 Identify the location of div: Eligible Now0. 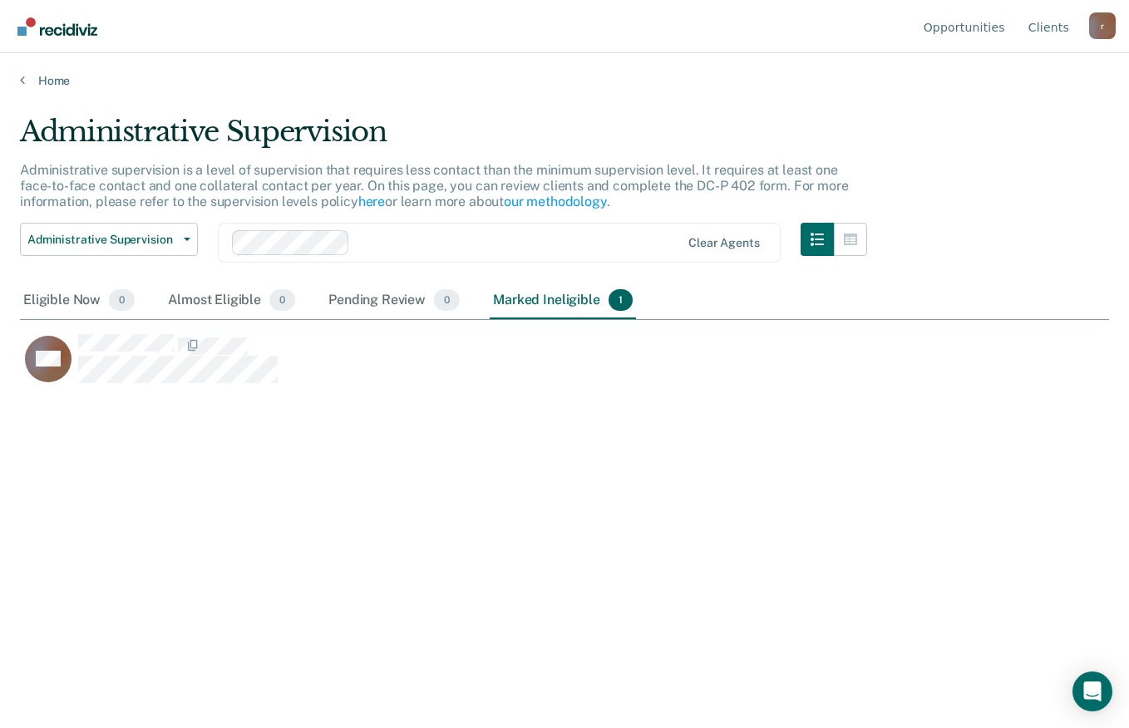
(79, 301).